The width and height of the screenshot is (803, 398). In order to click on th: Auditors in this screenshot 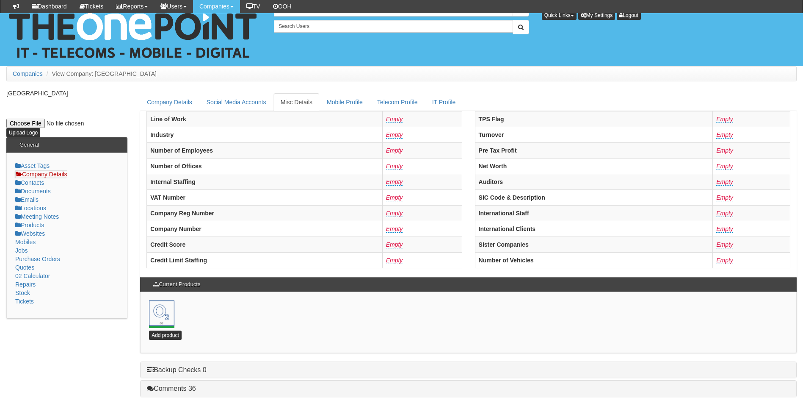, I will do `click(594, 181)`.